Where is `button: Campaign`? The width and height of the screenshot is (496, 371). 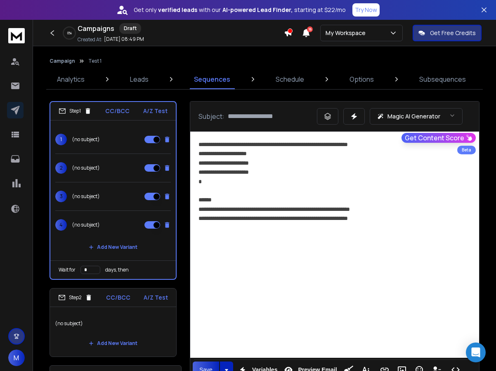
button: Campaign is located at coordinates (62, 61).